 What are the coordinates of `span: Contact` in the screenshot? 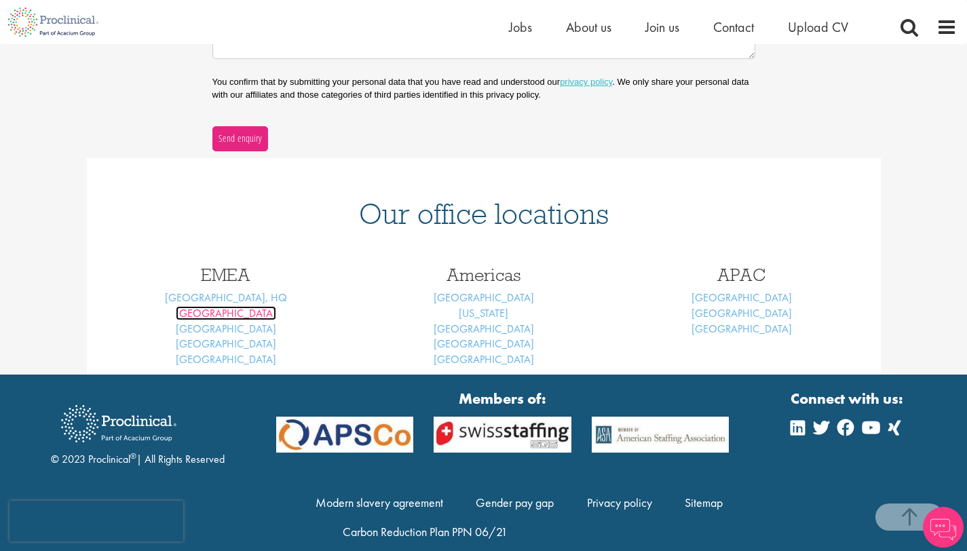 It's located at (733, 27).